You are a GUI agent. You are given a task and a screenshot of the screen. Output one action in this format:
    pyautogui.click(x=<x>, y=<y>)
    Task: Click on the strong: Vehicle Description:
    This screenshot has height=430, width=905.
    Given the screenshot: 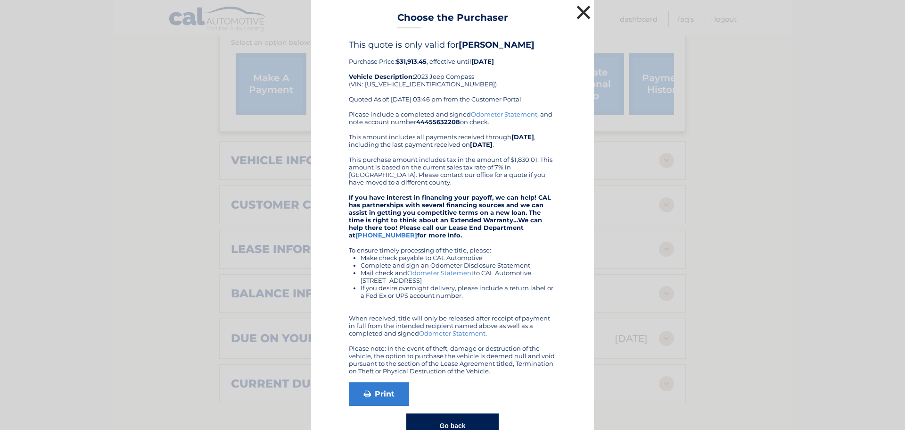 What is the action you would take?
    pyautogui.click(x=382, y=76)
    